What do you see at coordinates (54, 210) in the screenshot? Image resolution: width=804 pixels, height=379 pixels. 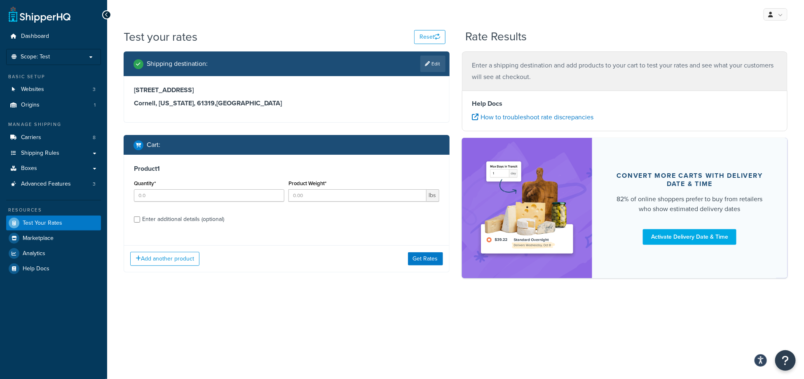 I see `div: Resources` at bounding box center [54, 210].